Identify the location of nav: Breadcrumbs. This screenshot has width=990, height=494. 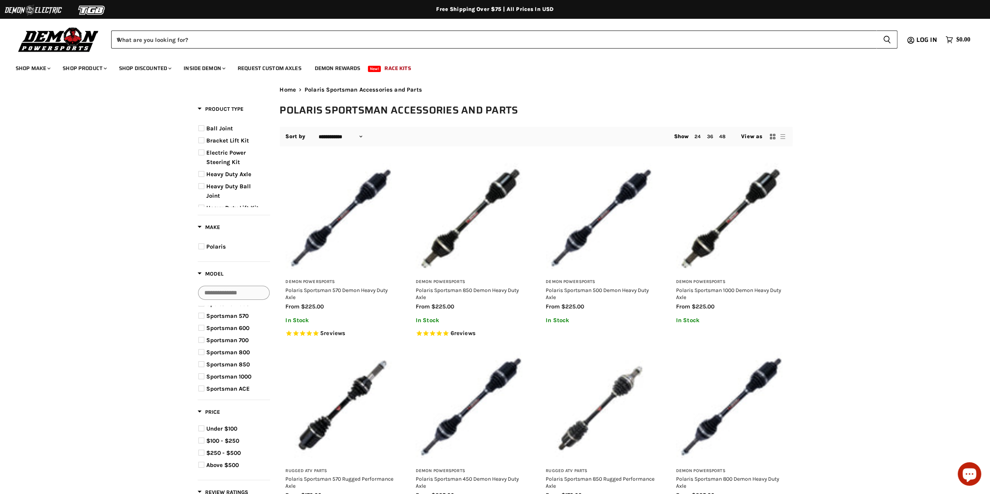
(536, 90).